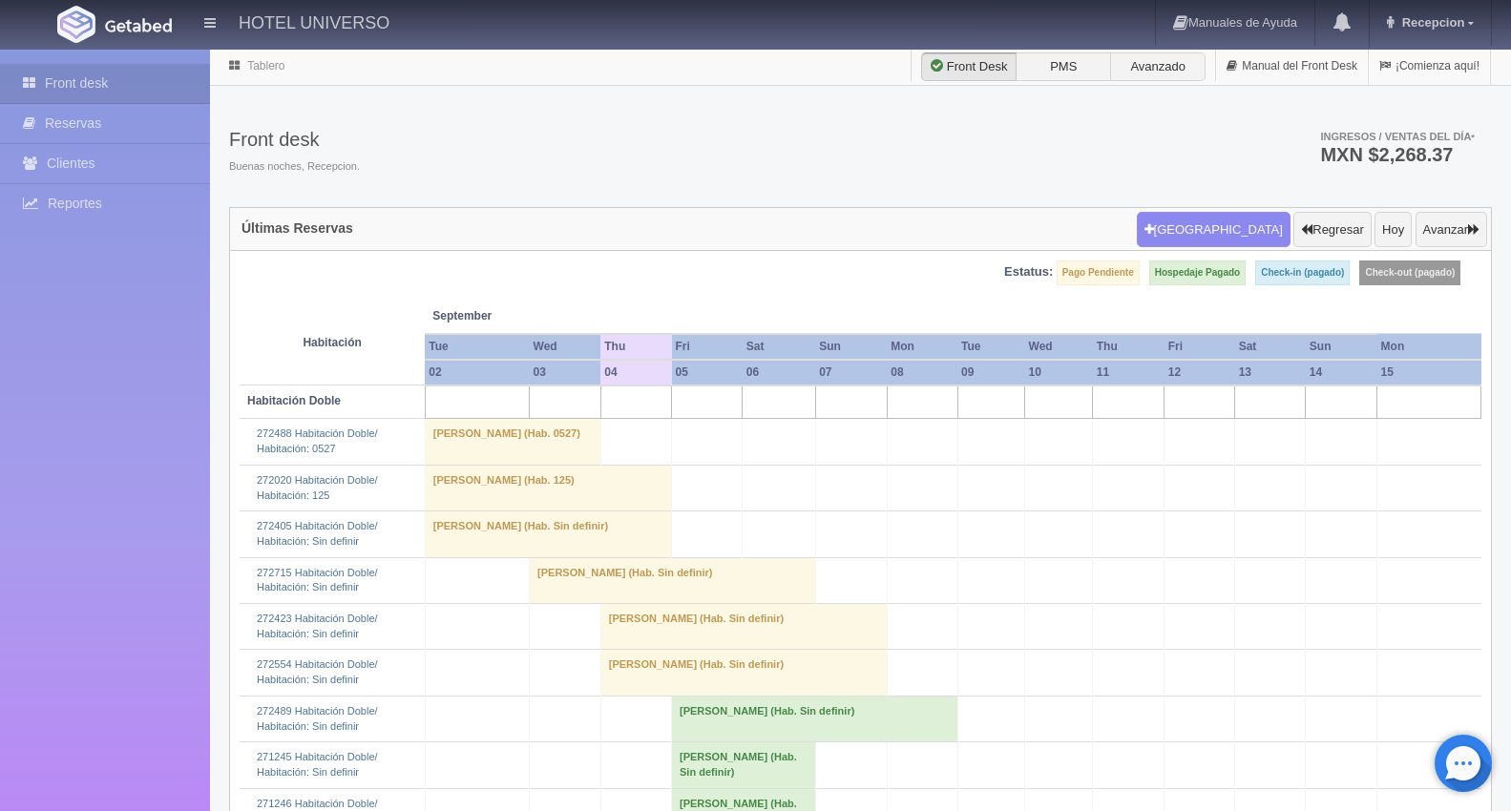  What do you see at coordinates (1197, 273) in the screenshot?
I see `label: Hospedaje Pagado` at bounding box center [1197, 273].